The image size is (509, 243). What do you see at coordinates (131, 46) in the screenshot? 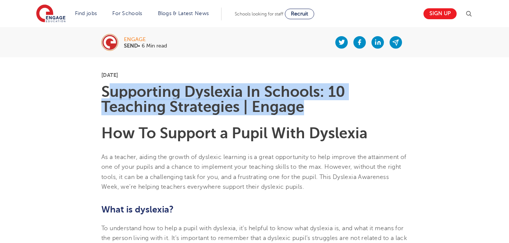
I see `b: SEND` at bounding box center [131, 46].